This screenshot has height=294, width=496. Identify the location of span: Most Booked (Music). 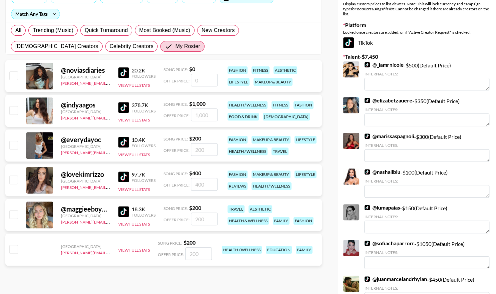
(165, 30).